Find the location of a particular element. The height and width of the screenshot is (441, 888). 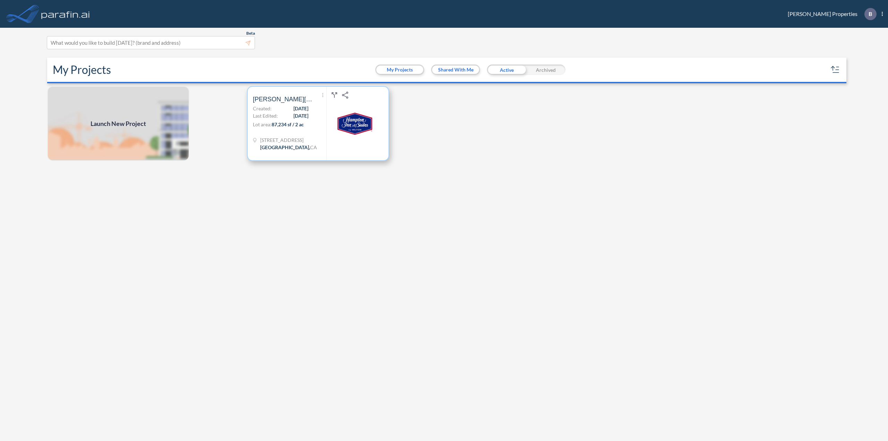

img: add is located at coordinates (118, 124).